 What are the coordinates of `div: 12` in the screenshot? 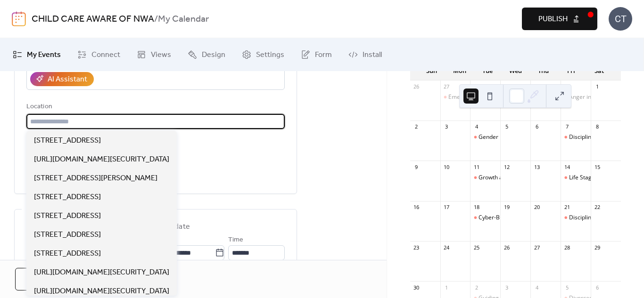 It's located at (506, 167).